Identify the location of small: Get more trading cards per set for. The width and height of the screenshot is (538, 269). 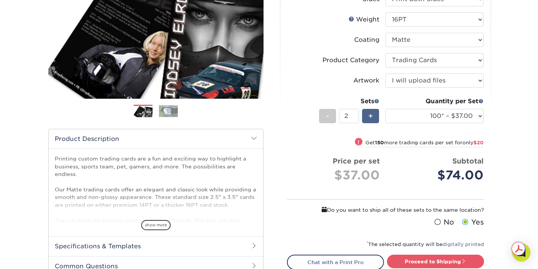
(424, 144).